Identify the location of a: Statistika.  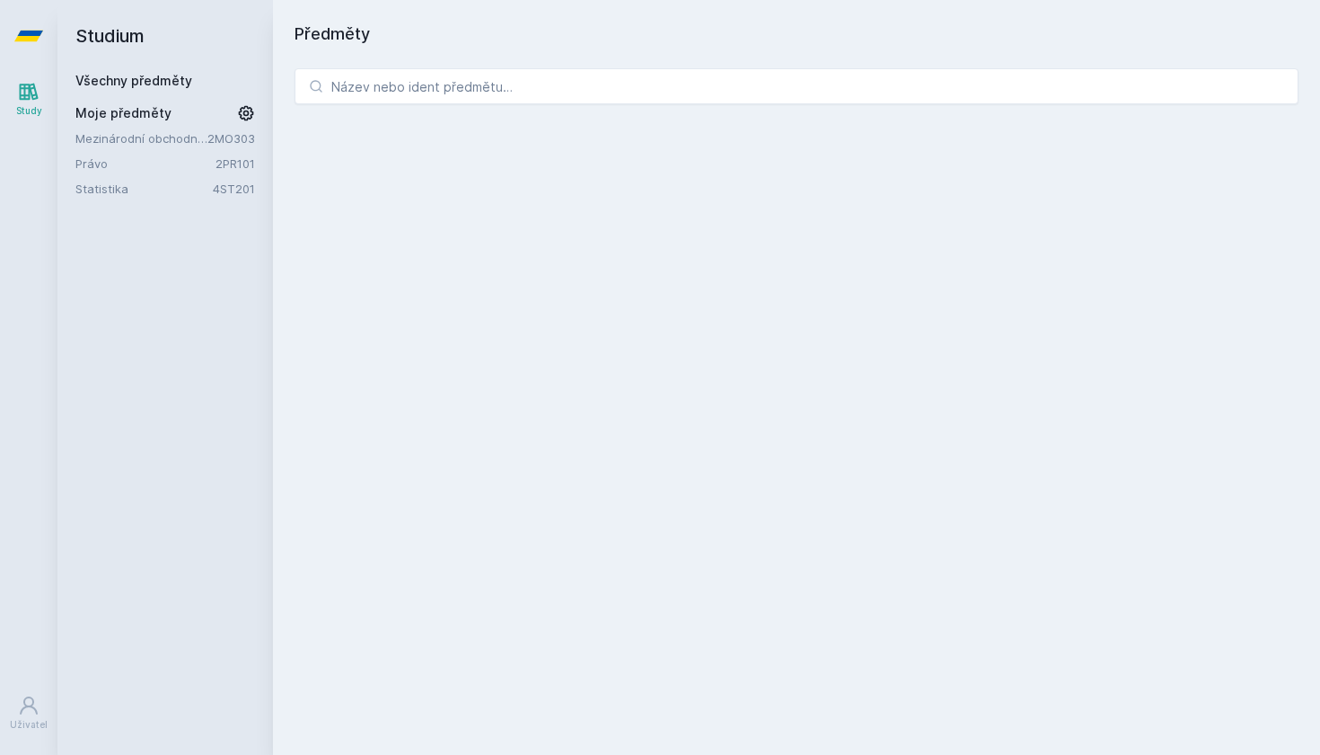
(144, 189).